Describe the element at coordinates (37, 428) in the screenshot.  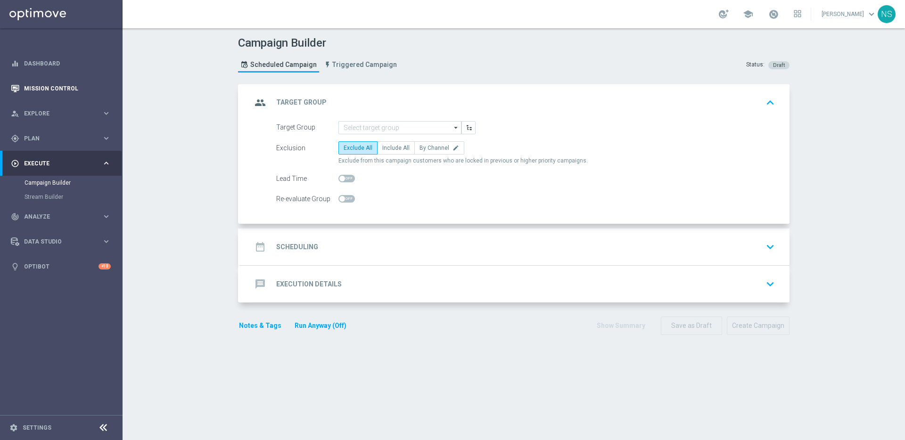
I see `a: Settings` at that location.